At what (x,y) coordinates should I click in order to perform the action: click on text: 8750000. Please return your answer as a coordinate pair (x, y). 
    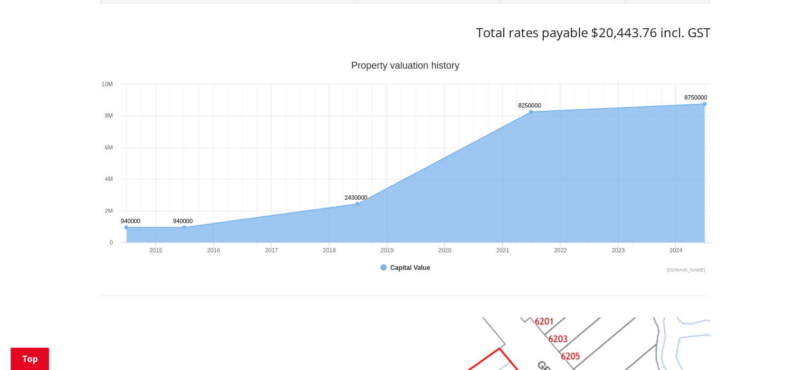
    Looking at the image, I should click on (695, 97).